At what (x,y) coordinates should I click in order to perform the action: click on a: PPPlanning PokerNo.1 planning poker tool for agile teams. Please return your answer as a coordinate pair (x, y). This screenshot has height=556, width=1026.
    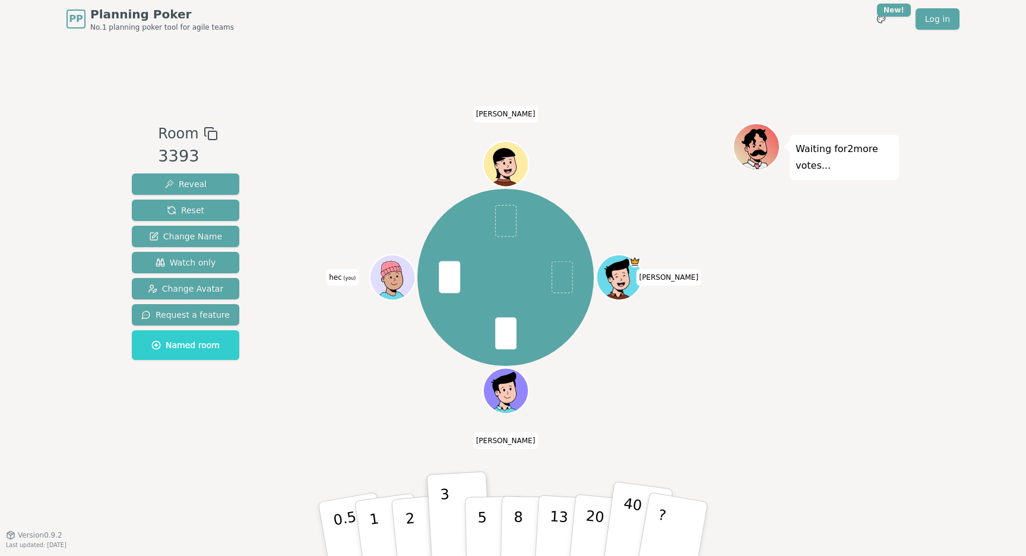
    Looking at the image, I should click on (150, 19).